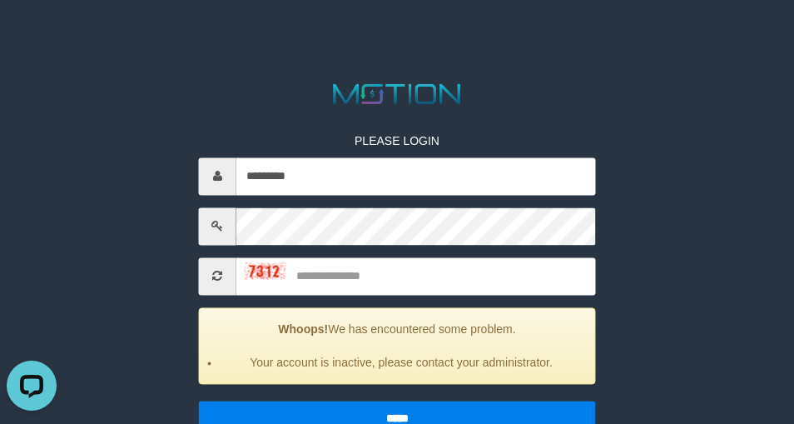 This screenshot has height=424, width=794. What do you see at coordinates (303, 329) in the screenshot?
I see `strong: Whoops!` at bounding box center [303, 329].